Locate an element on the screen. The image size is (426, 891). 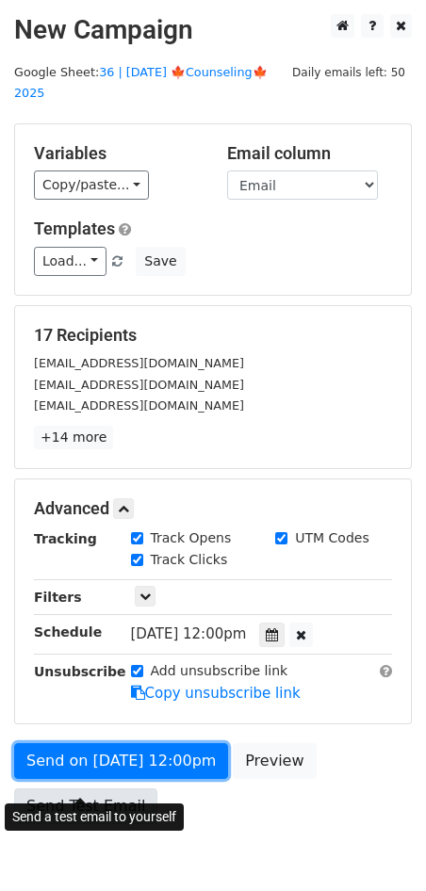
a: Preview is located at coordinates (274, 761).